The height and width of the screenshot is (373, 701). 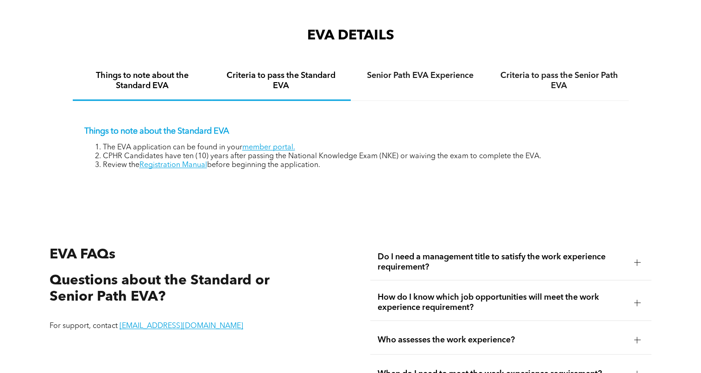 What do you see at coordinates (159, 288) in the screenshot?
I see `span: Questions about the Standard or Senior Path EVA?` at bounding box center [159, 288].